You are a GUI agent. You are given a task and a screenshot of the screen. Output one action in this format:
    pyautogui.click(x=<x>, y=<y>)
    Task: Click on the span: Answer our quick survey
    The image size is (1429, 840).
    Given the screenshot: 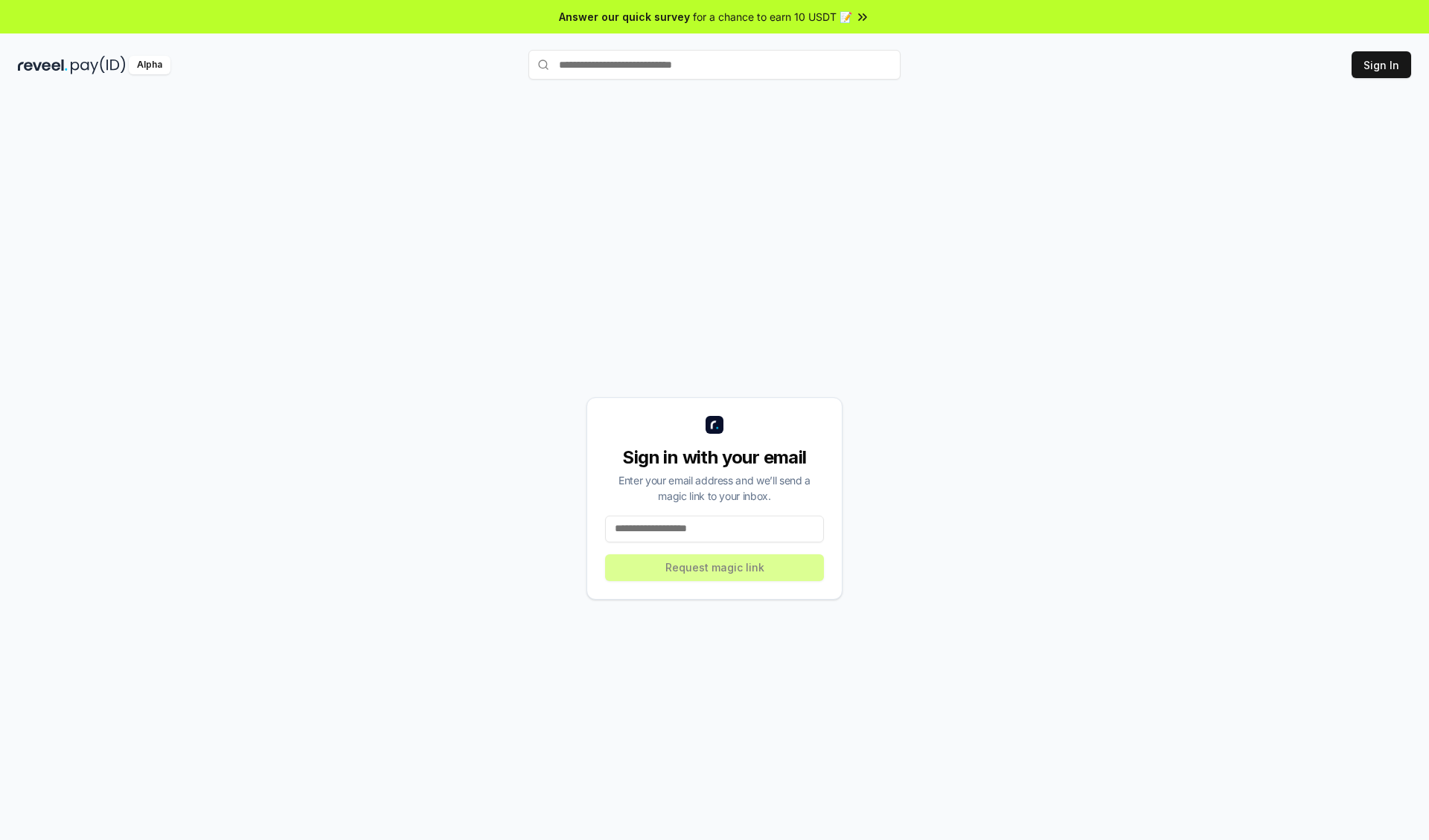 What is the action you would take?
    pyautogui.click(x=624, y=17)
    